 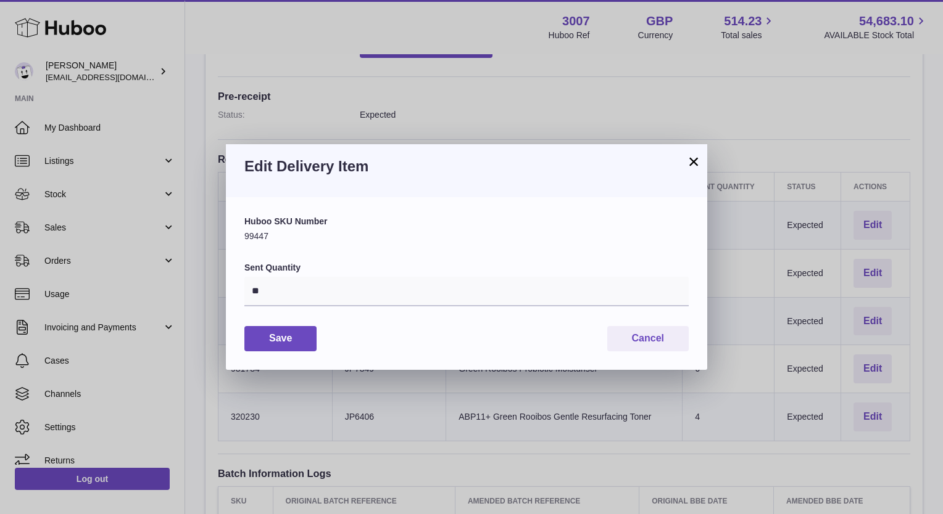 I want to click on h3: Edit Delivery Item, so click(x=466, y=167).